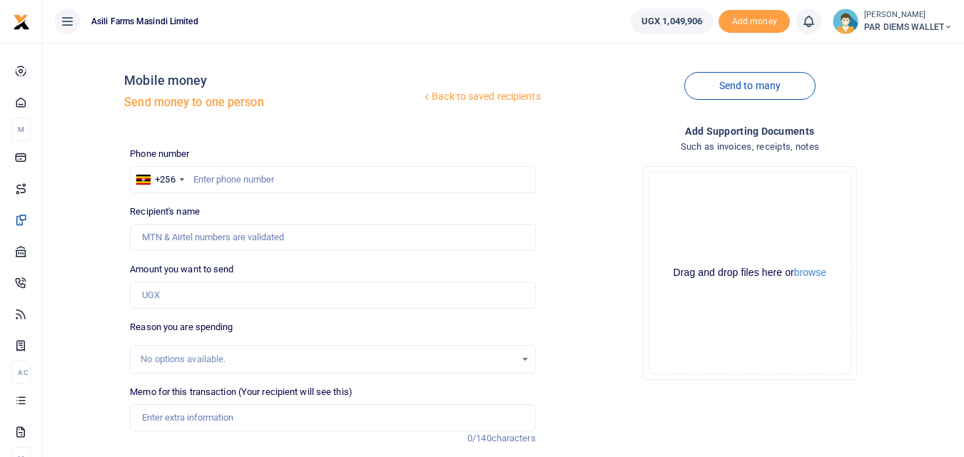 Image resolution: width=964 pixels, height=457 pixels. What do you see at coordinates (328, 360) in the screenshot?
I see `div: No options available.` at bounding box center [328, 360].